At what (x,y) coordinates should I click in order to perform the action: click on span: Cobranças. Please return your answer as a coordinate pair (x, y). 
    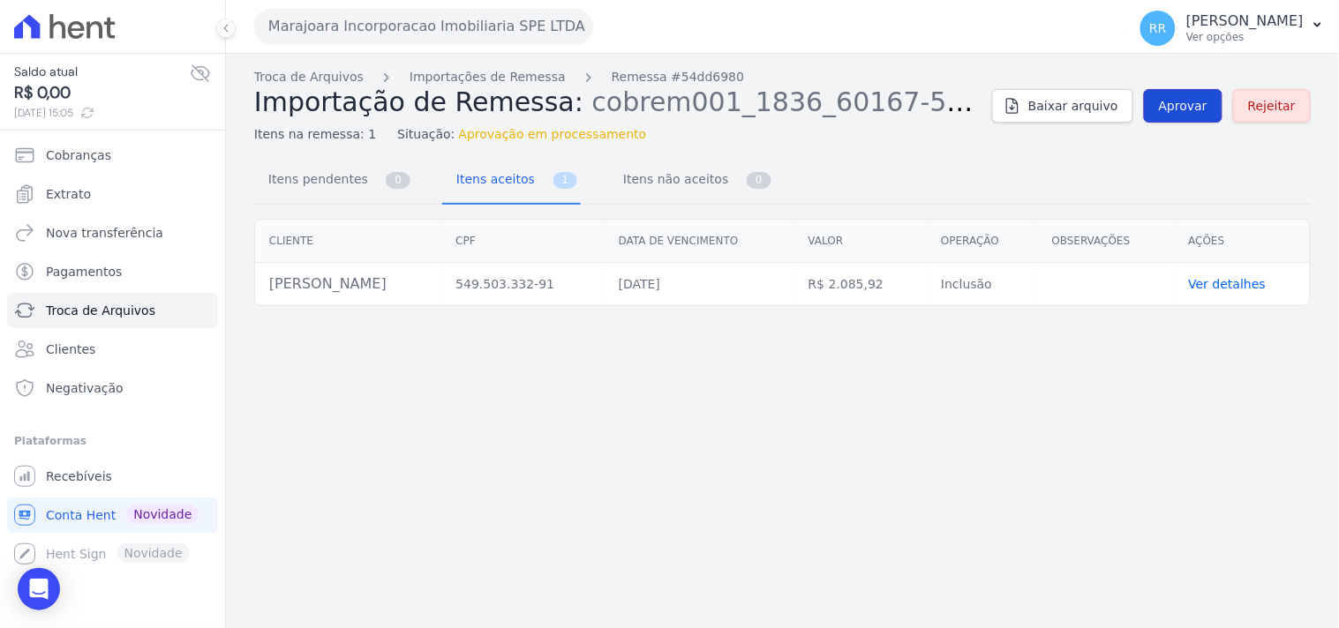
    Looking at the image, I should click on (79, 155).